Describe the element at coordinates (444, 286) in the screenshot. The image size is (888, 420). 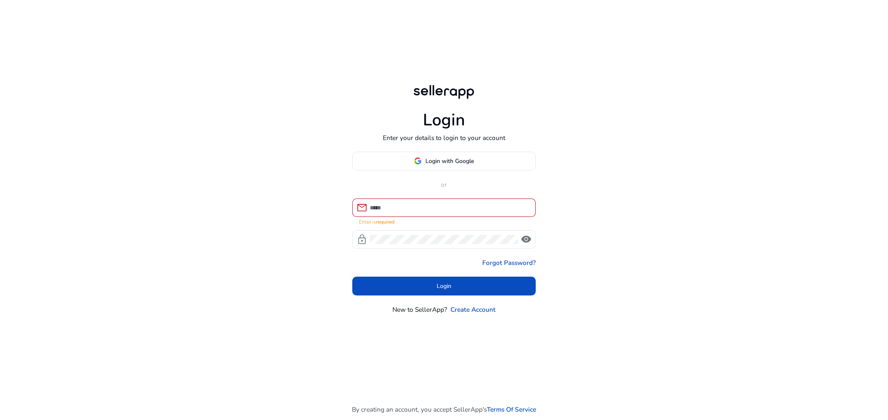
I see `button: Login` at that location.